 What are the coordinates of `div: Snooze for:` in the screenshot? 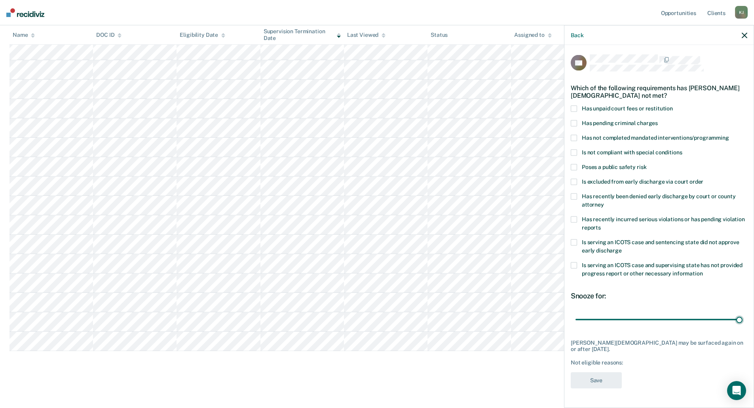 It's located at (659, 296).